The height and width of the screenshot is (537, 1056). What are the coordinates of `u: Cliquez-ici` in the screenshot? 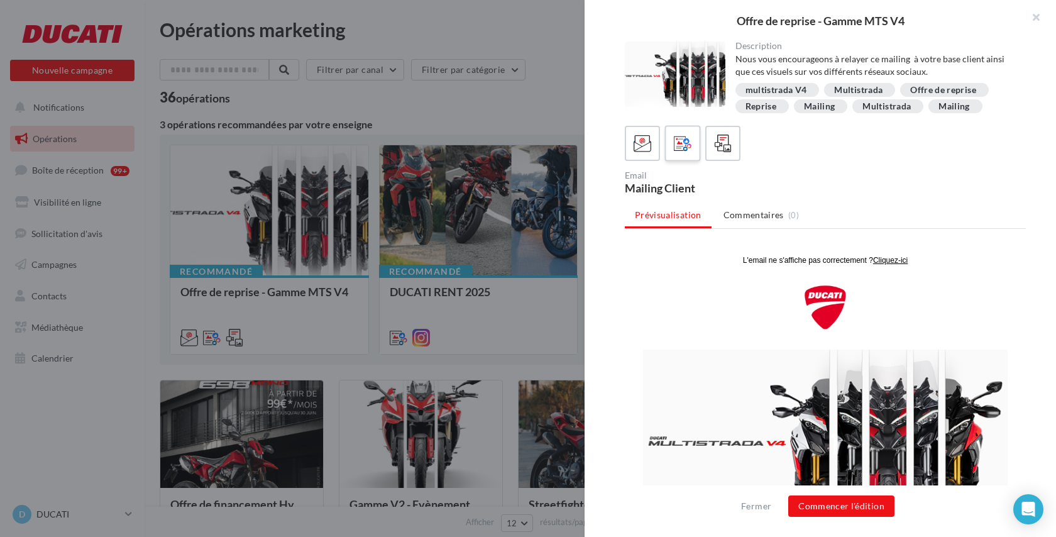 It's located at (265, 11).